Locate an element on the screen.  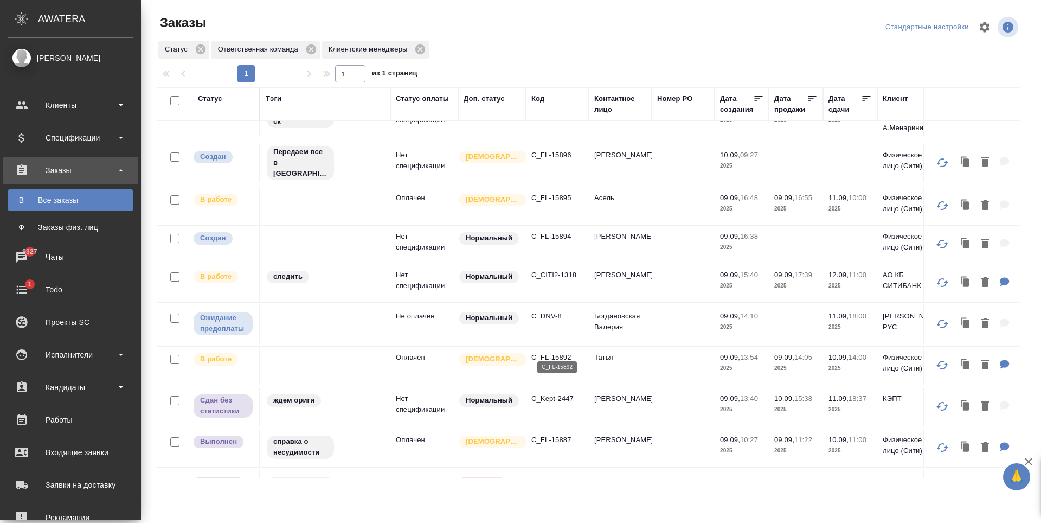
a: Работы is located at coordinates (70, 420).